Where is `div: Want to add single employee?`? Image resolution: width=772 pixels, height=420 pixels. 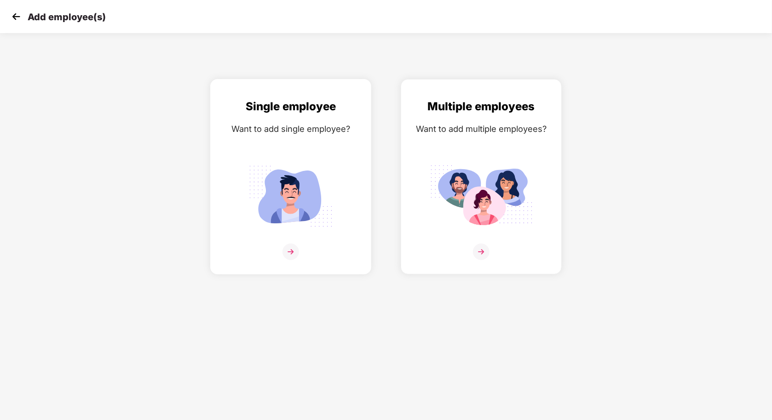 div: Want to add single employee? is located at coordinates (291, 129).